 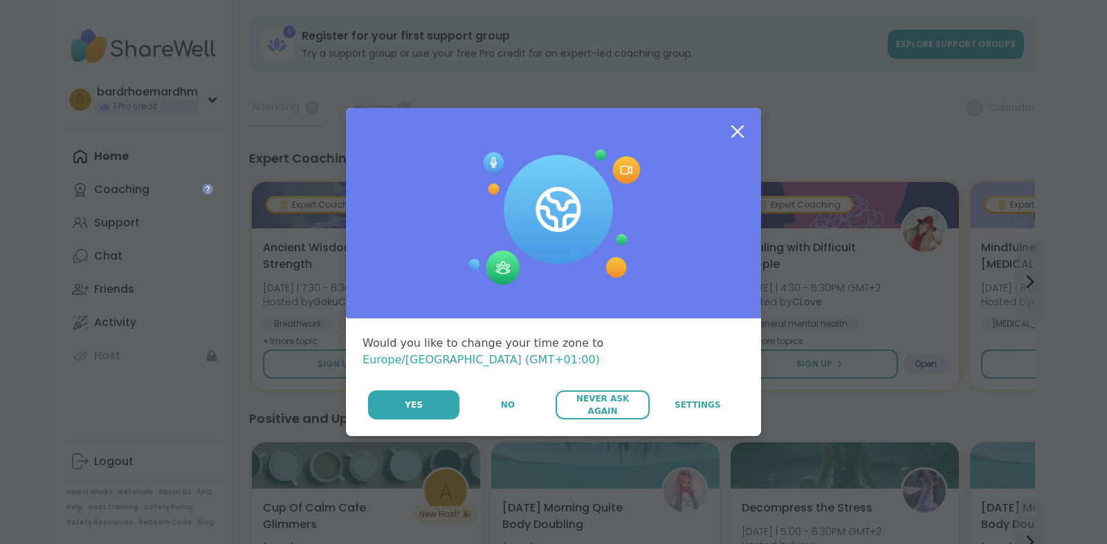 What do you see at coordinates (508, 405) in the screenshot?
I see `span: No` at bounding box center [508, 405].